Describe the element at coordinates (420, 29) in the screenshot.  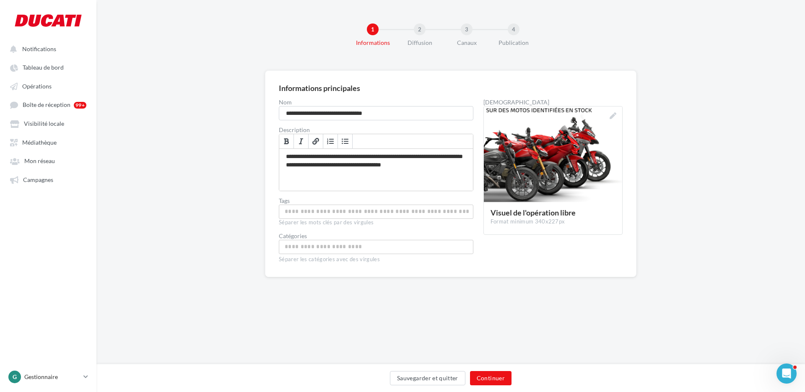
I see `div: 2` at that location.